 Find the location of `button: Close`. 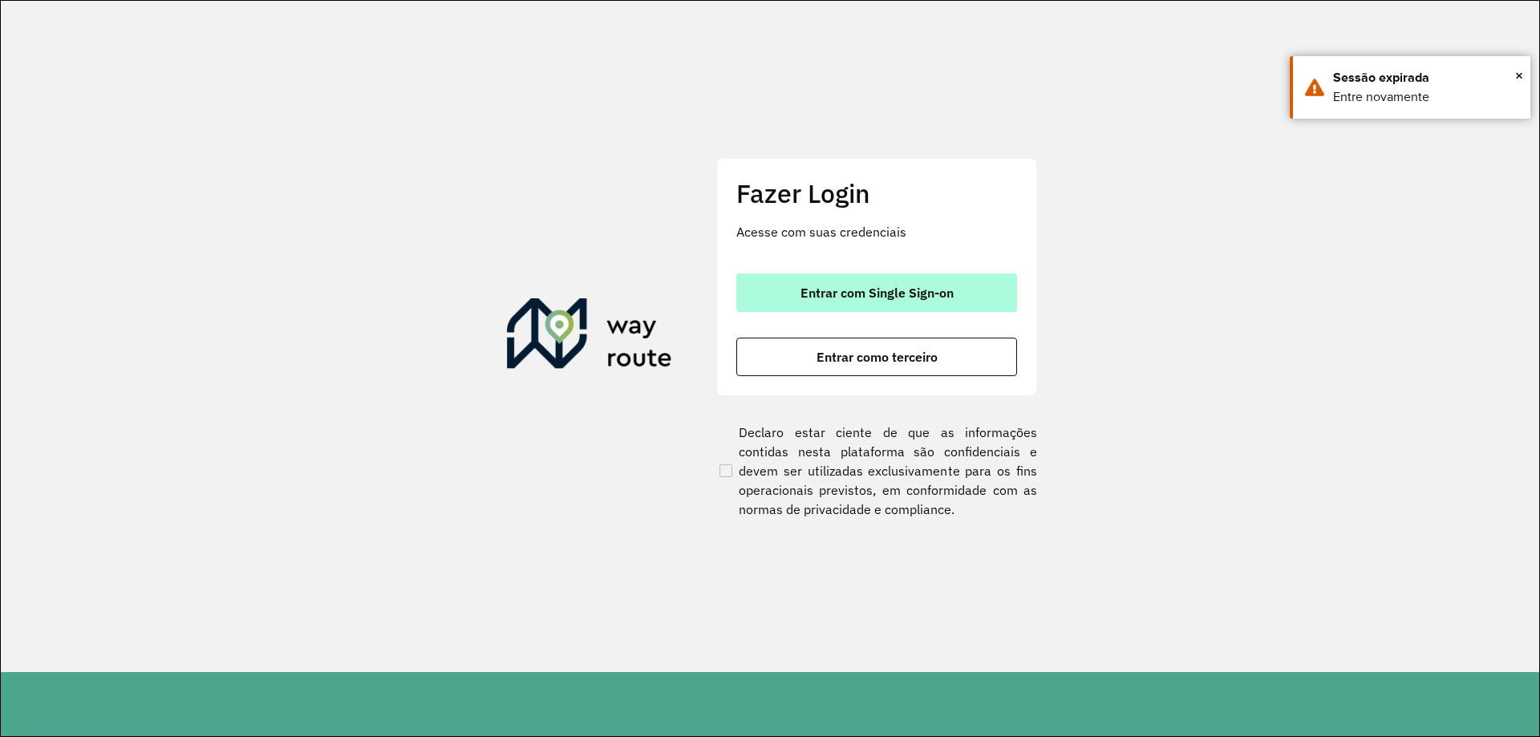

button: Close is located at coordinates (1519, 75).